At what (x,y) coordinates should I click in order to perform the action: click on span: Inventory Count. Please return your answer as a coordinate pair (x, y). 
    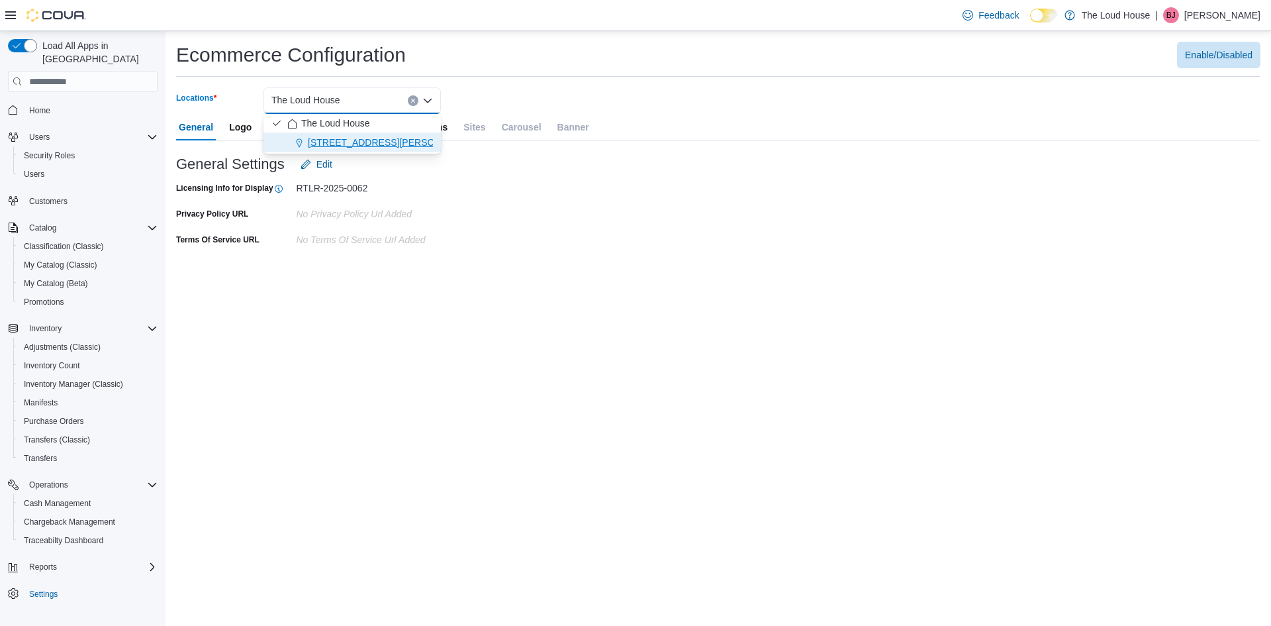
    Looking at the image, I should click on (88, 366).